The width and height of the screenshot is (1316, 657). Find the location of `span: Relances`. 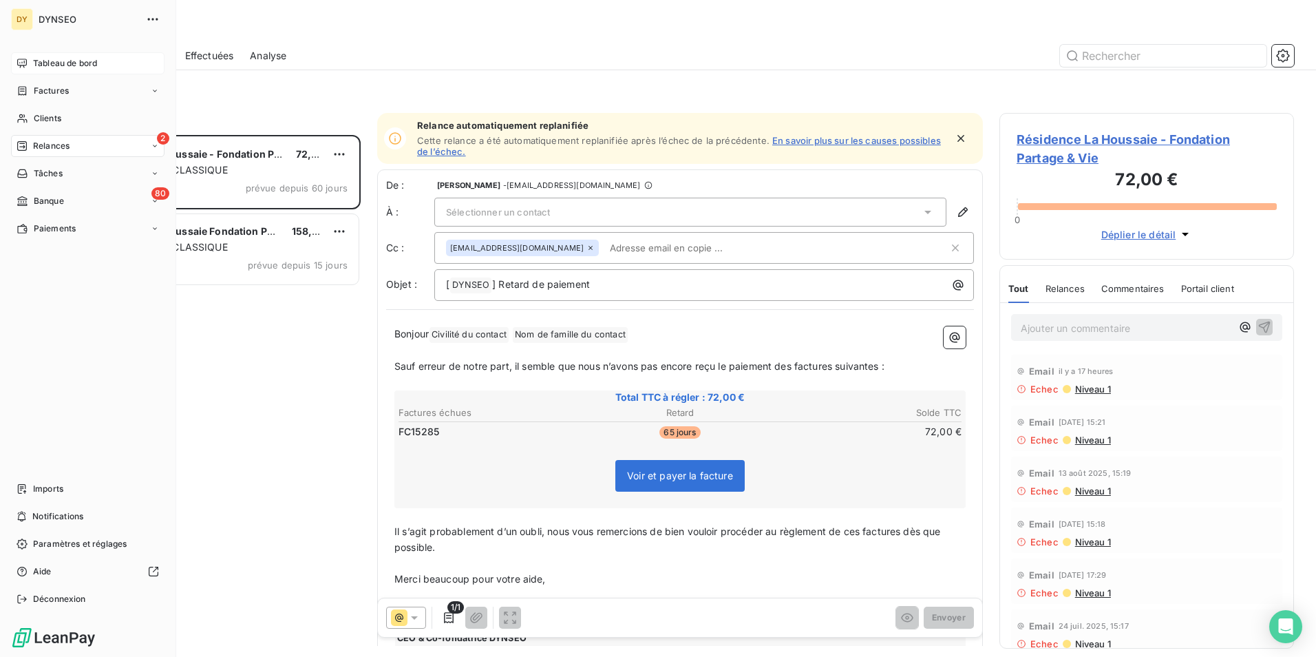

span: Relances is located at coordinates (1065, 288).